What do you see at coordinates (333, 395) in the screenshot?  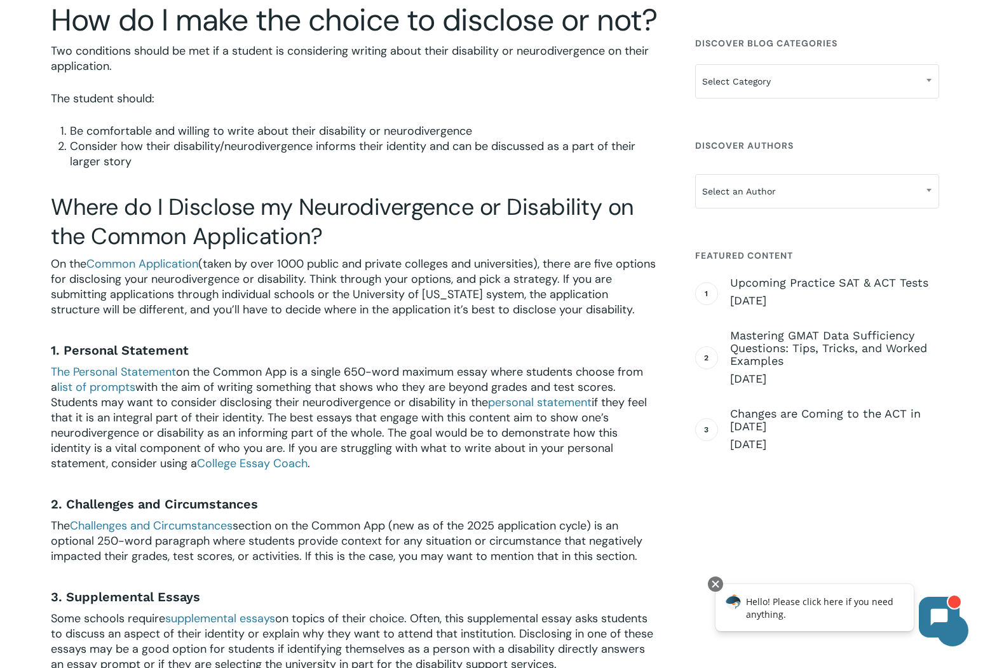 I see `span: with the aim of writing something that shows who they are beyond grades and test scores. Students...` at bounding box center [333, 395].